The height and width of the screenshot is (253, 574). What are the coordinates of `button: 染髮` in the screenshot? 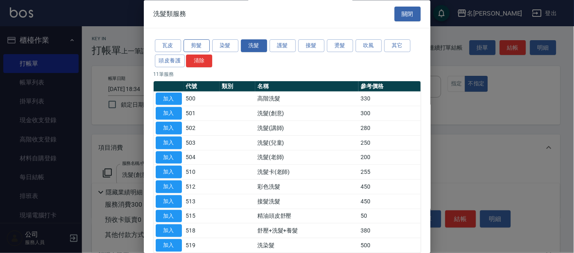 It's located at (225, 46).